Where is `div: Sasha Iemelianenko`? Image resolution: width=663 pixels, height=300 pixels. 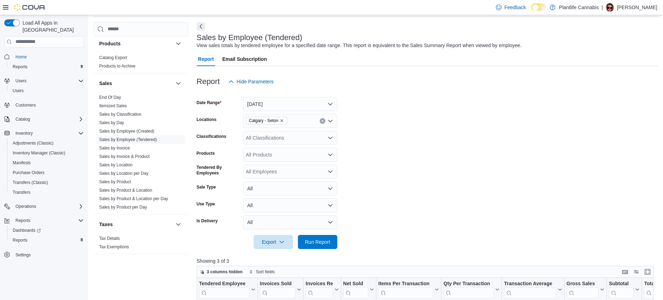 div: Sasha Iemelianenko is located at coordinates (610, 7).